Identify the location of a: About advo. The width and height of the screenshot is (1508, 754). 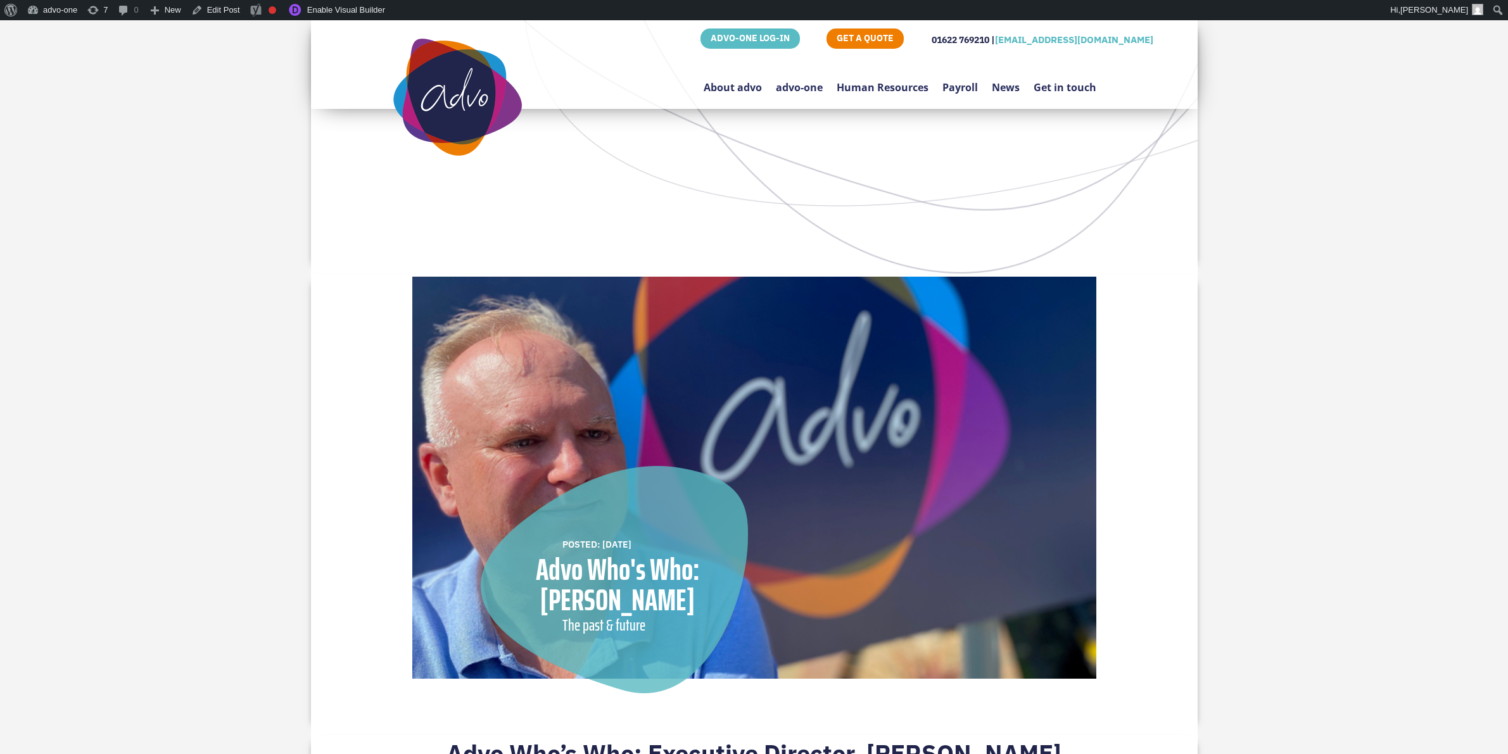
(733, 81).